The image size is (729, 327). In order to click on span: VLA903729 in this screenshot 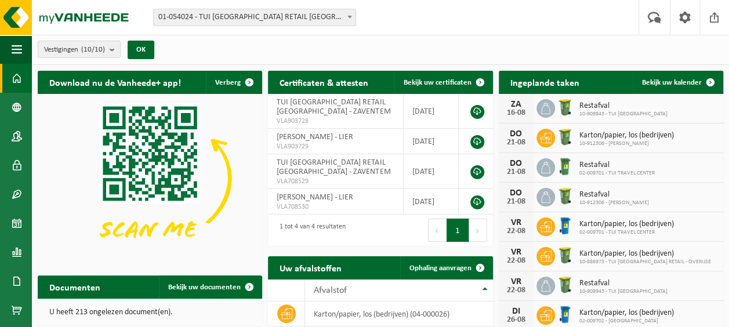, I will do `click(335, 147)`.